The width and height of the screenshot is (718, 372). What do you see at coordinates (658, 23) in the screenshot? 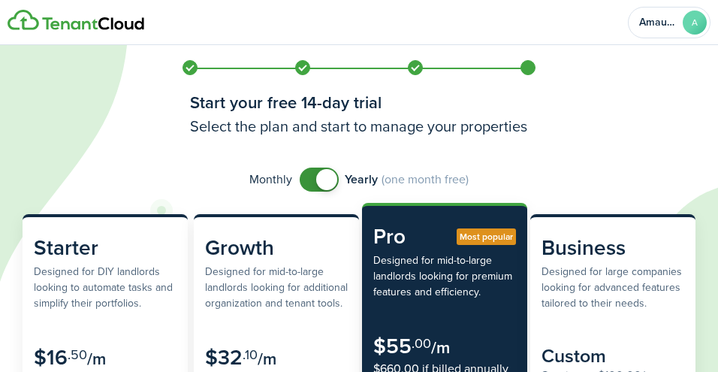
I see `span: Amauris` at bounding box center [658, 23].